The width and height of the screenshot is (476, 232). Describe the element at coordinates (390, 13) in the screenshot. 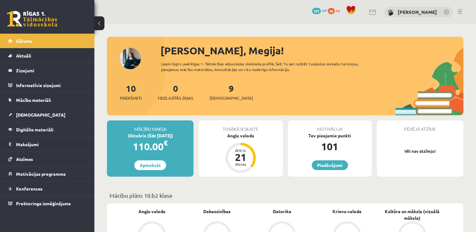

I see `img: Megija Simsone` at that location.